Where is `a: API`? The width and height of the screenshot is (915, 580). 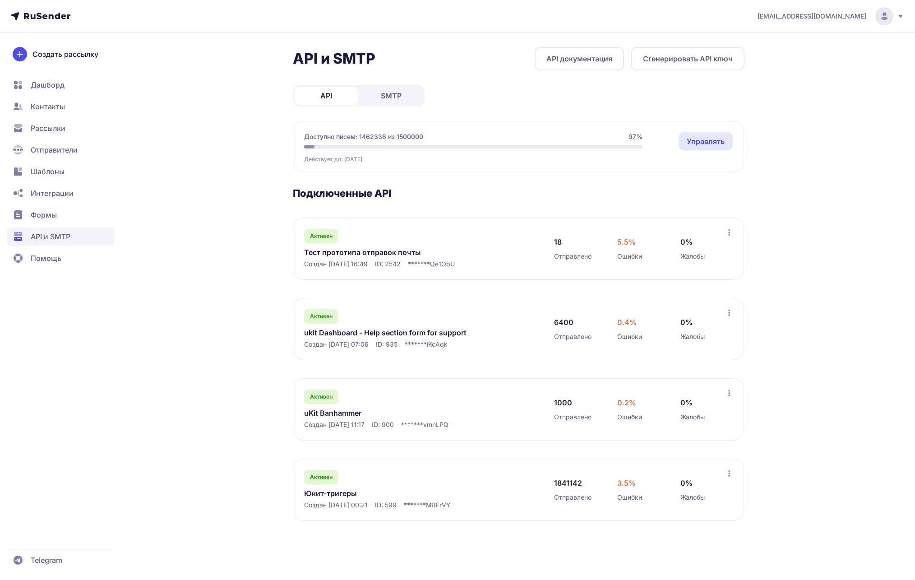 a: API is located at coordinates (326, 96).